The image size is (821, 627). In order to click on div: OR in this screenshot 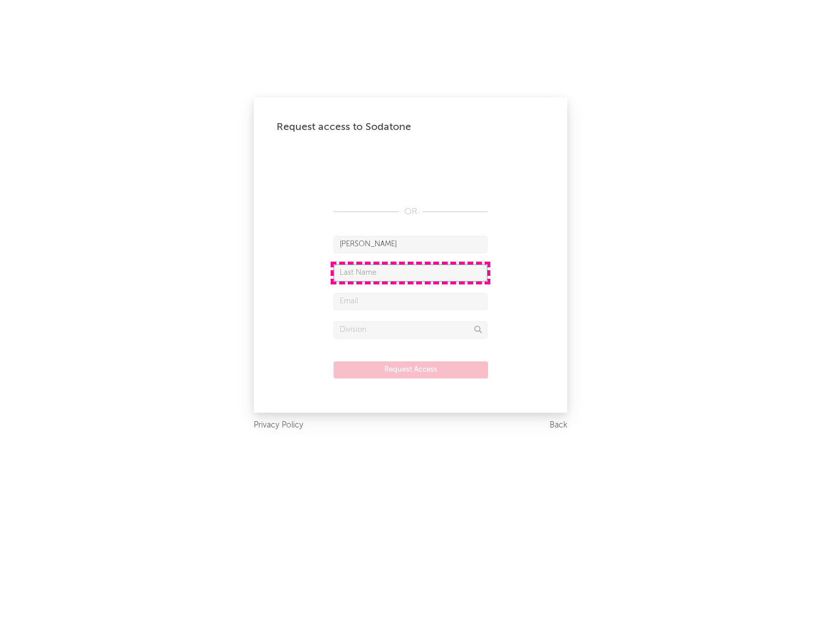, I will do `click(411, 212)`.